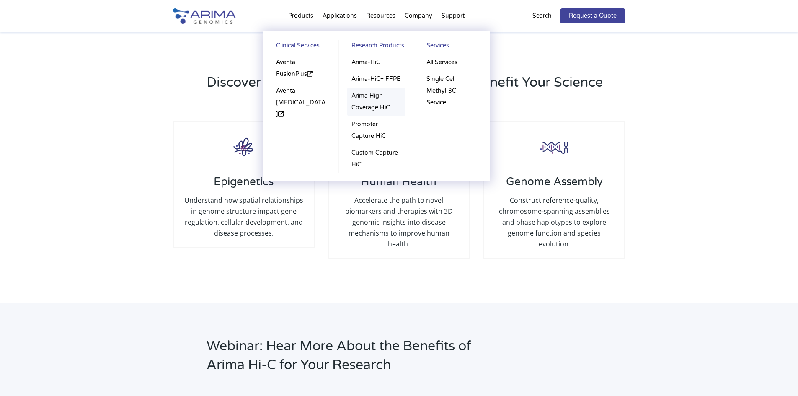 The image size is (798, 396). What do you see at coordinates (399, 222) in the screenshot?
I see `p: Accelerate the path to novel biomarkers and therapies with 3D genomic insights into disease mecha...` at bounding box center [399, 222].